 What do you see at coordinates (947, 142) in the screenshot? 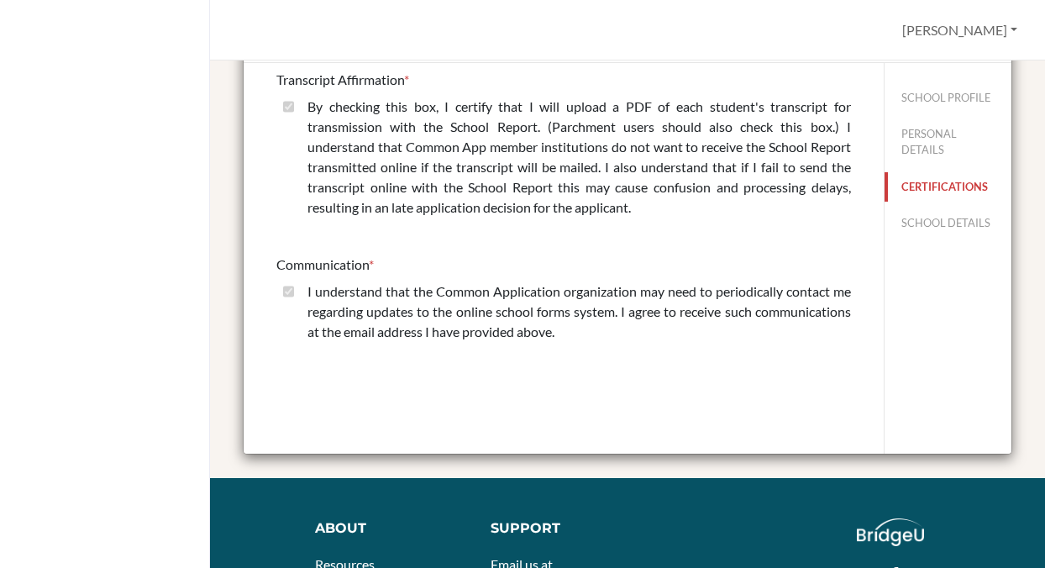
I see `button: PERSONAL DETAILS` at bounding box center [947, 142].